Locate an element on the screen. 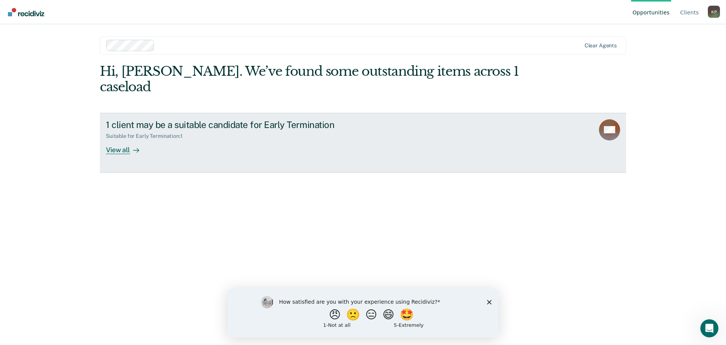 This screenshot has height=345, width=726. button: 4 is located at coordinates (161, 26).